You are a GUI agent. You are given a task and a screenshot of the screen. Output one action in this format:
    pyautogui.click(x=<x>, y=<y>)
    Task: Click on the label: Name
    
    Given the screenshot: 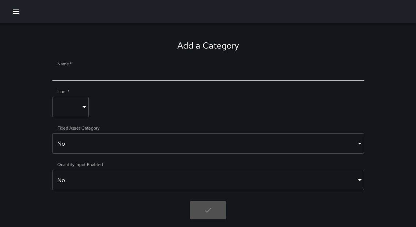 What is the action you would take?
    pyautogui.click(x=65, y=64)
    